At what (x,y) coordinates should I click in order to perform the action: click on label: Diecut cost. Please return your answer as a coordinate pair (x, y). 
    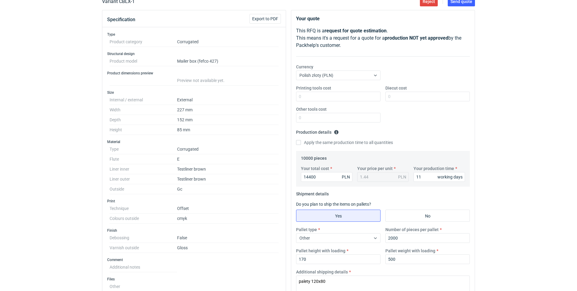
    Looking at the image, I should click on (396, 88).